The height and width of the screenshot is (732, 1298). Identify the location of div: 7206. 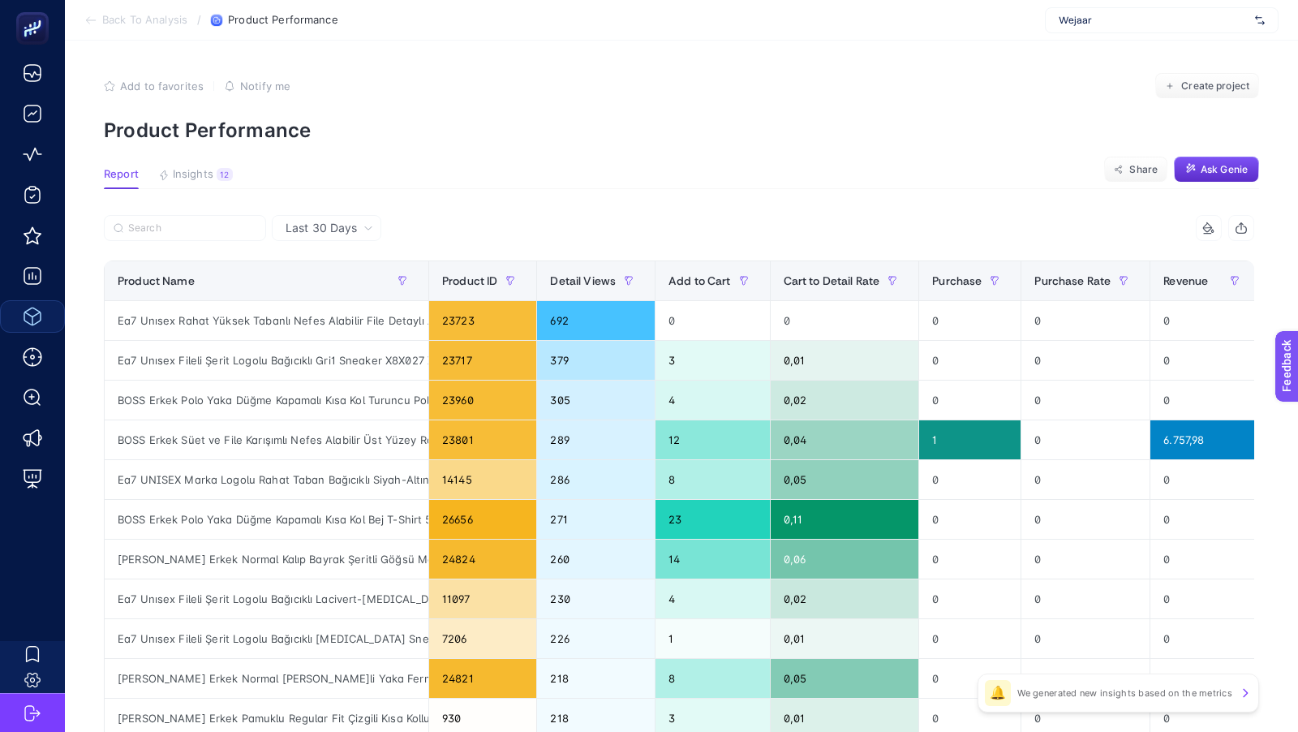
(483, 639).